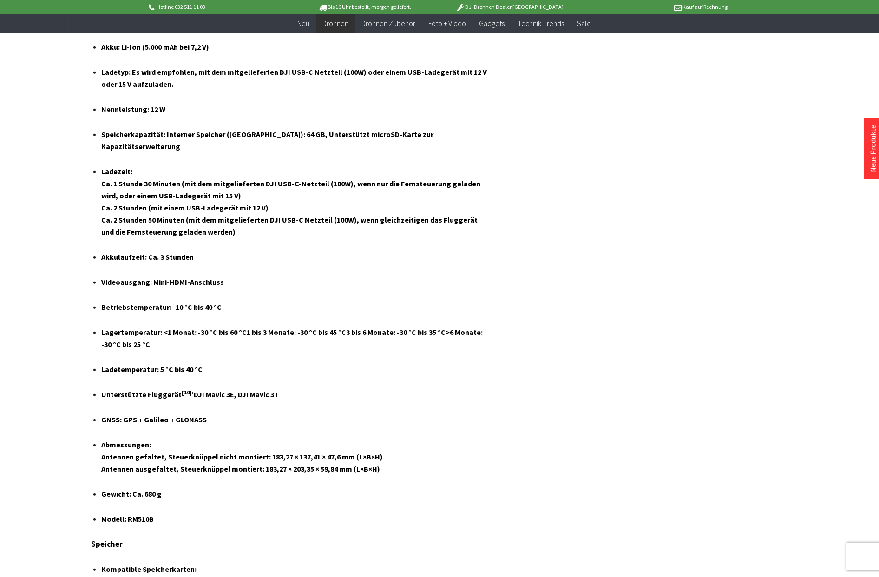  I want to click on a: Sale, so click(584, 23).